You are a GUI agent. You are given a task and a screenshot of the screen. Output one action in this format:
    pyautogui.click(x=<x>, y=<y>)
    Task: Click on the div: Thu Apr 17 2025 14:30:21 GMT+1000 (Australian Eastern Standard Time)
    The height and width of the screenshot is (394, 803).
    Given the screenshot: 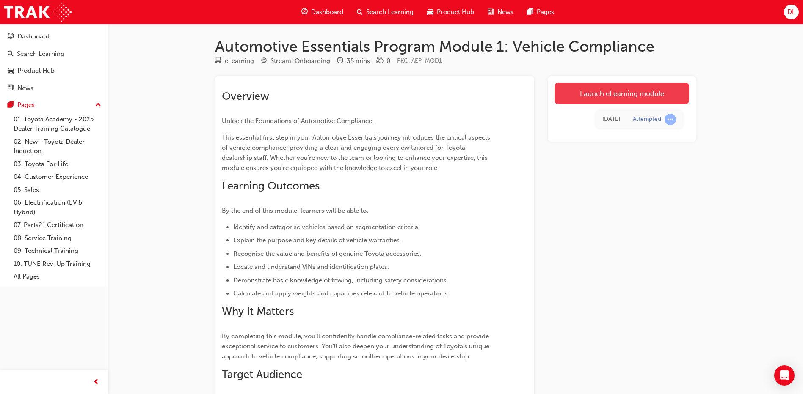 What is the action you would take?
    pyautogui.click(x=611, y=119)
    